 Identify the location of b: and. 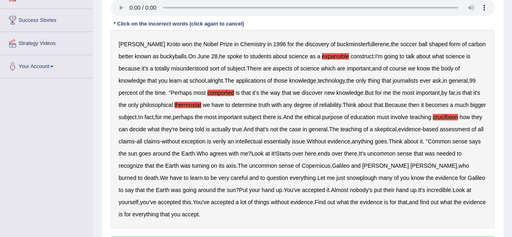
(254, 178).